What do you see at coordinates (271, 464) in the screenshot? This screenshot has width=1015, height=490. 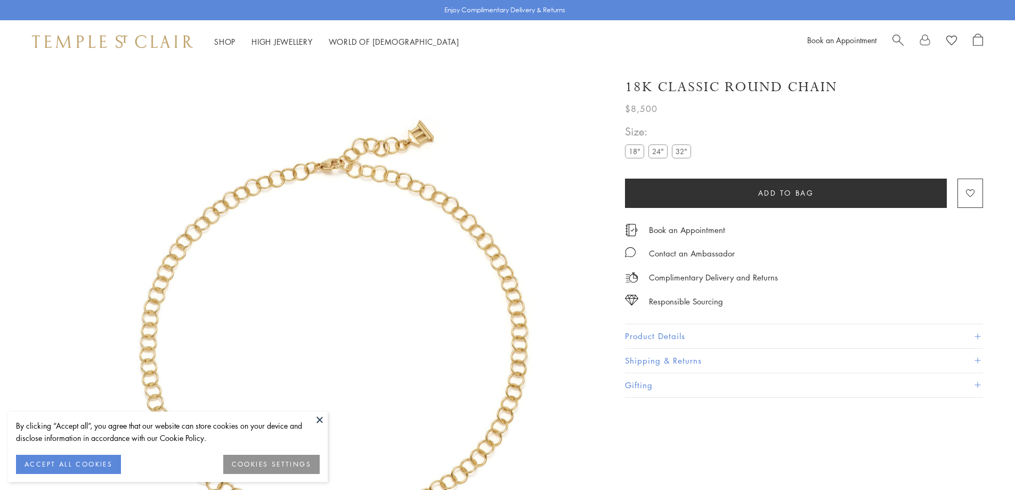 I see `button: COOKIES SETTINGS` at bounding box center [271, 464].